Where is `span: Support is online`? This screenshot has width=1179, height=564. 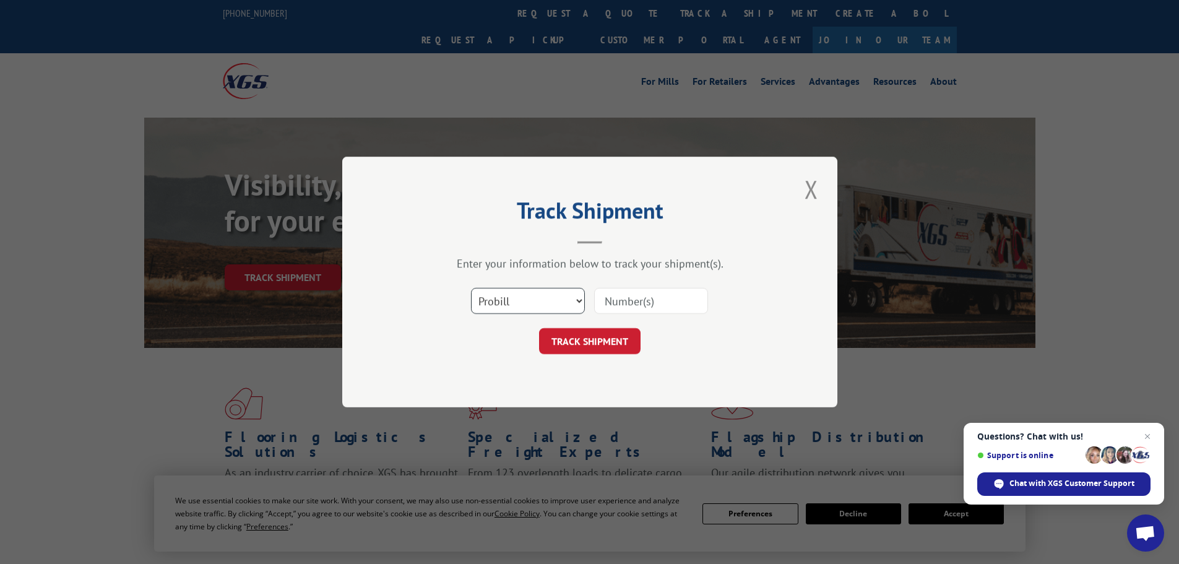
span: Support is online is located at coordinates (1030, 455).